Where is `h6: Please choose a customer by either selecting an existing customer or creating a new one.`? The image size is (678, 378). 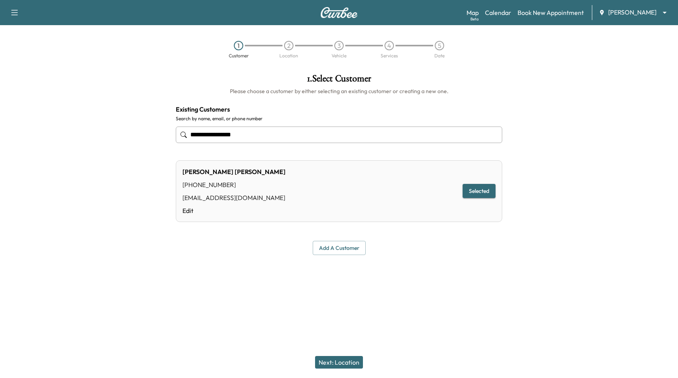
h6: Please choose a customer by either selecting an existing customer or creating a new one. is located at coordinates (339, 91).